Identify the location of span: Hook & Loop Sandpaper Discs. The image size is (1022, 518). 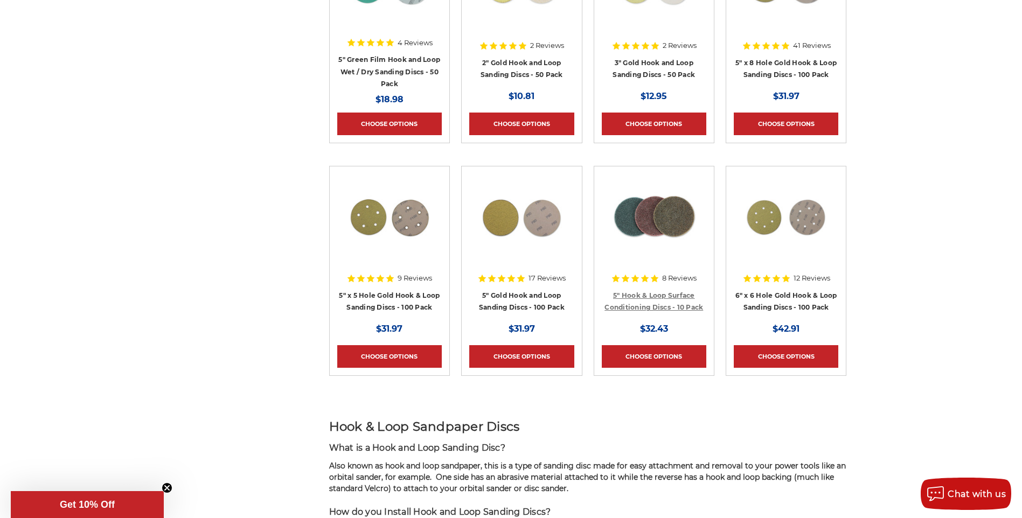
(424, 427).